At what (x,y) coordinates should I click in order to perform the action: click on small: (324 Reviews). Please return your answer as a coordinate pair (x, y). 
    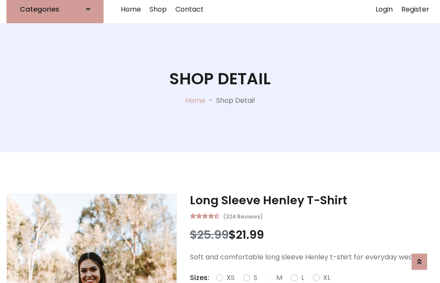
    Looking at the image, I should click on (243, 216).